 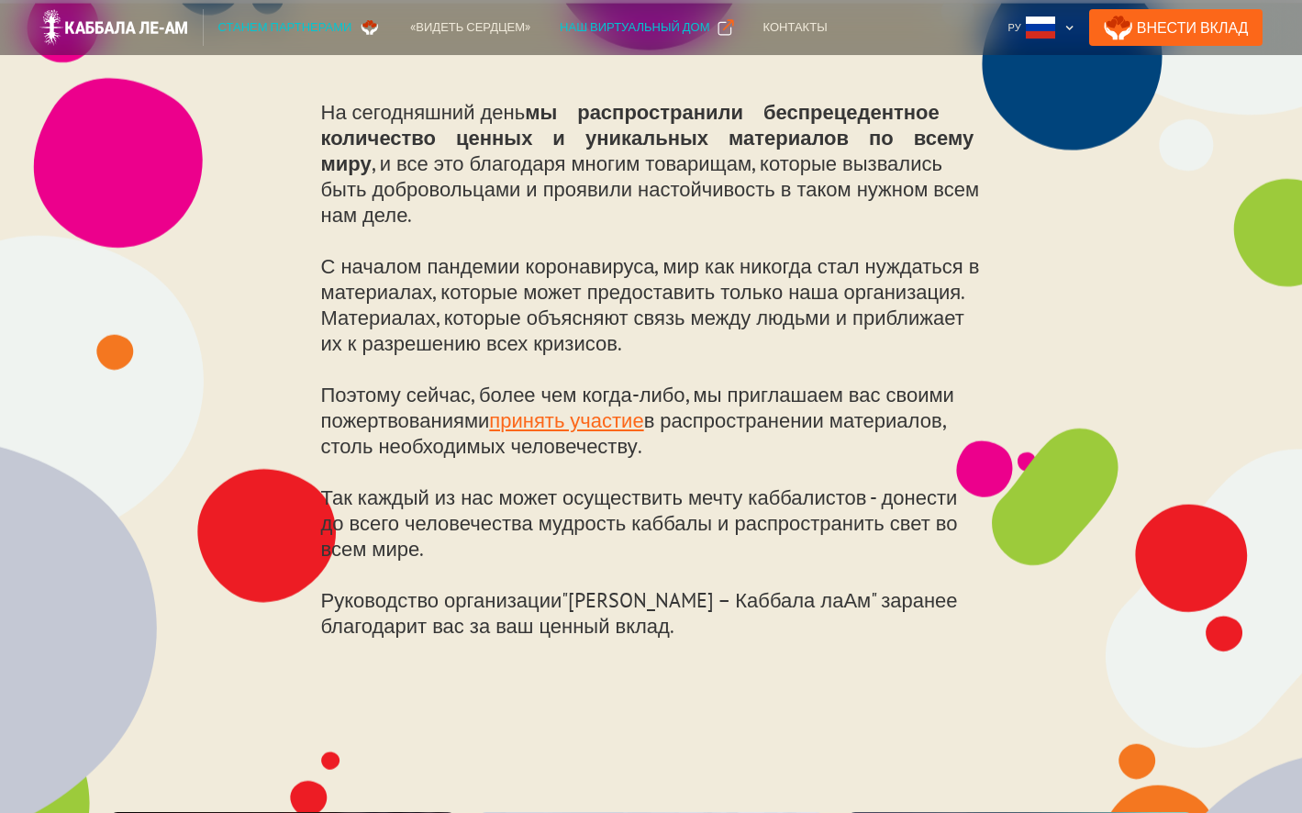 What do you see at coordinates (1177, 28) in the screenshot?
I see `a: Внести Вклад` at bounding box center [1177, 28].